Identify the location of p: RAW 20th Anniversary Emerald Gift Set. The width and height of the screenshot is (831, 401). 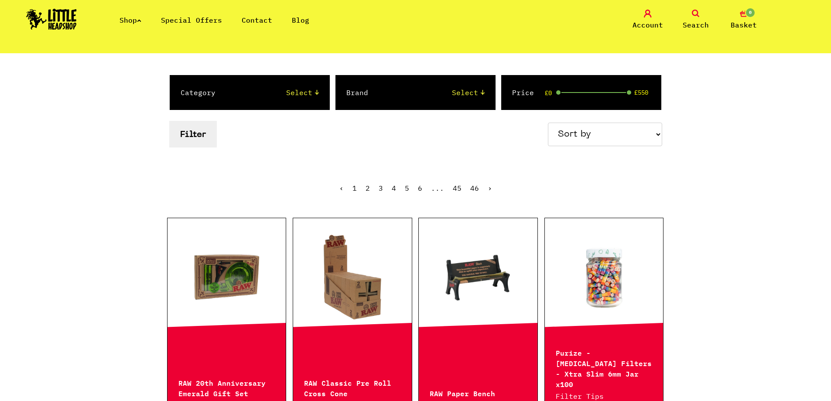
(227, 387).